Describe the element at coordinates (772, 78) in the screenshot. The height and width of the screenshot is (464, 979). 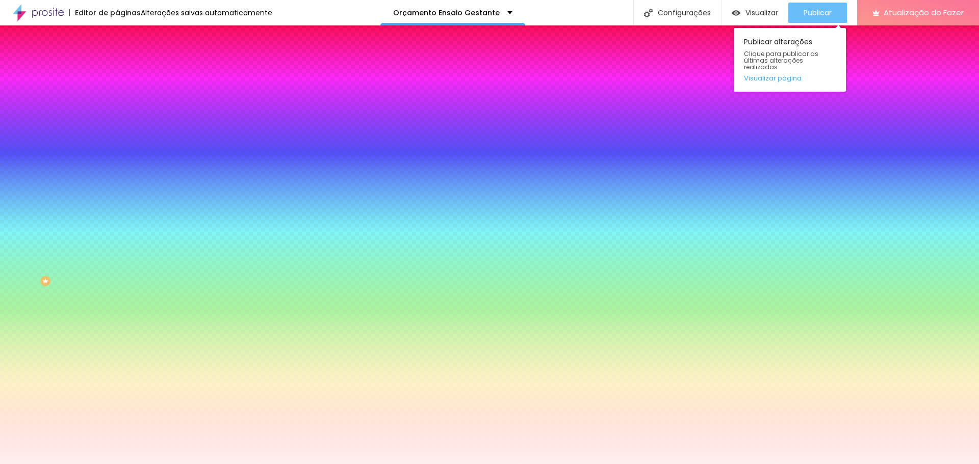
I see `font: Visualizar página` at that location.